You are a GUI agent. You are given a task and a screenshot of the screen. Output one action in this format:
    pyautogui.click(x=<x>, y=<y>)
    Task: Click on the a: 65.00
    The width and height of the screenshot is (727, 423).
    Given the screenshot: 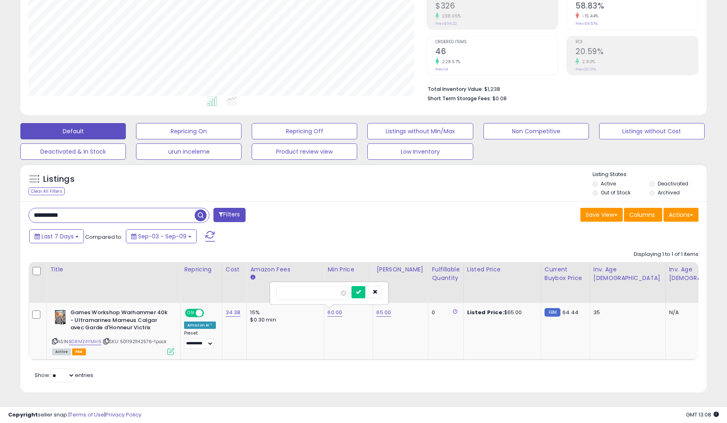 What is the action you would take?
    pyautogui.click(x=384, y=312)
    